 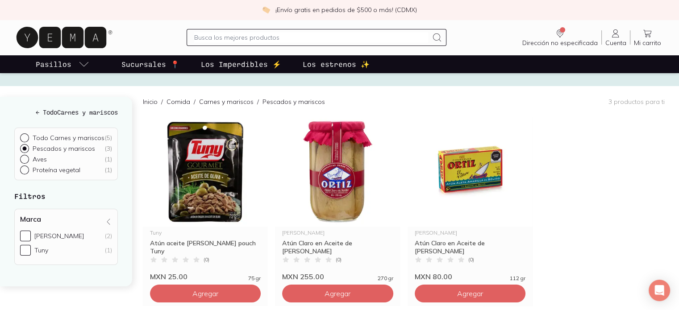 I want to click on span: Dirección no especificada, so click(x=559, y=43).